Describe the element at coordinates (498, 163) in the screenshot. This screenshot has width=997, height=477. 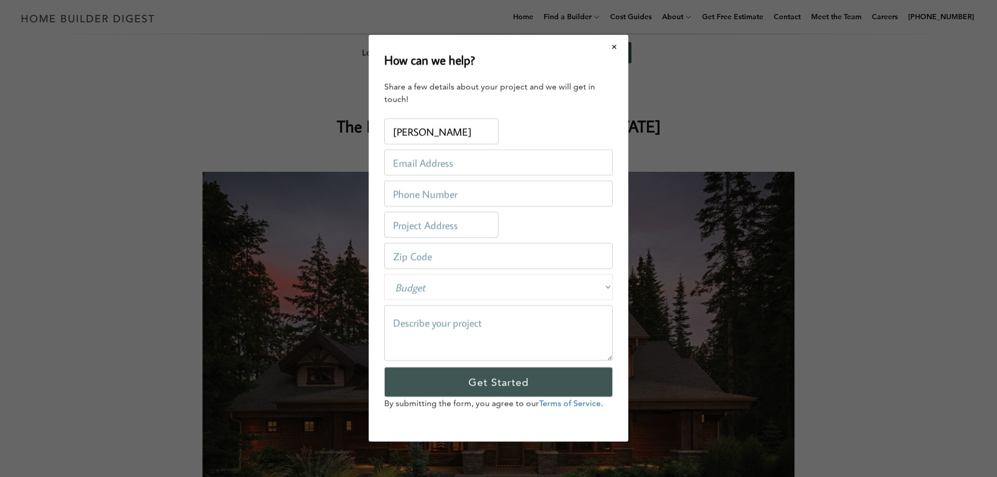
I see `input: Email Address` at that location.